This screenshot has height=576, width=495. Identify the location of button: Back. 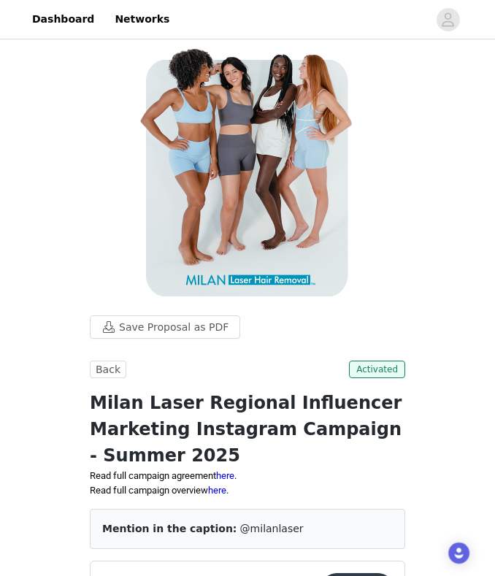
(108, 369).